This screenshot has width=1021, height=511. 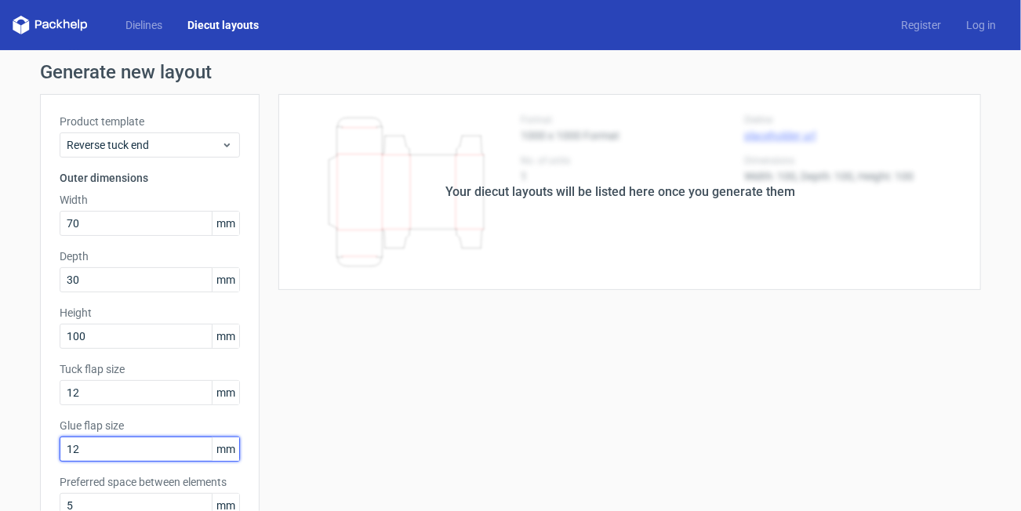 What do you see at coordinates (921, 25) in the screenshot?
I see `a: Register` at bounding box center [921, 25].